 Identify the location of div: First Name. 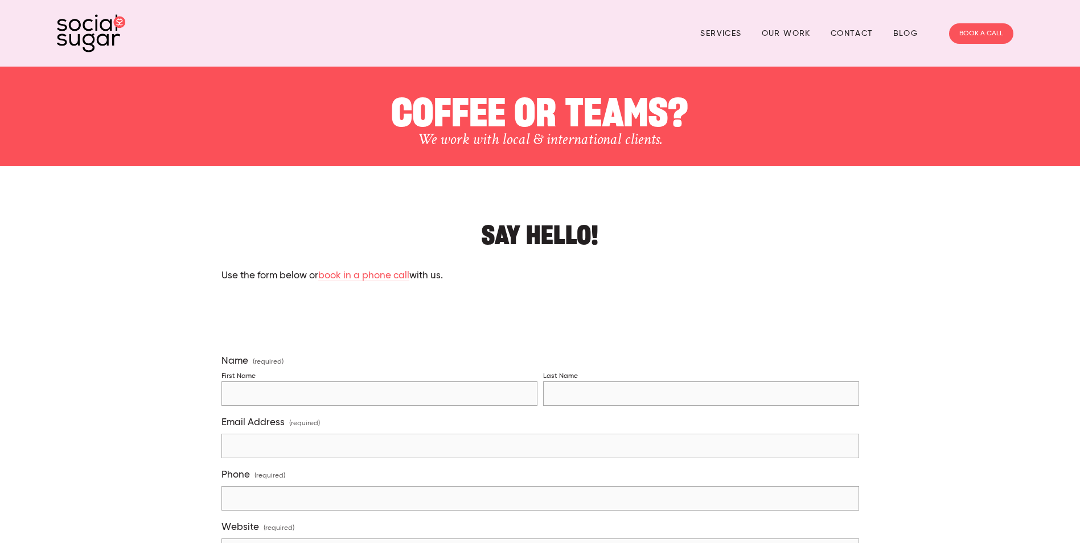
(238, 376).